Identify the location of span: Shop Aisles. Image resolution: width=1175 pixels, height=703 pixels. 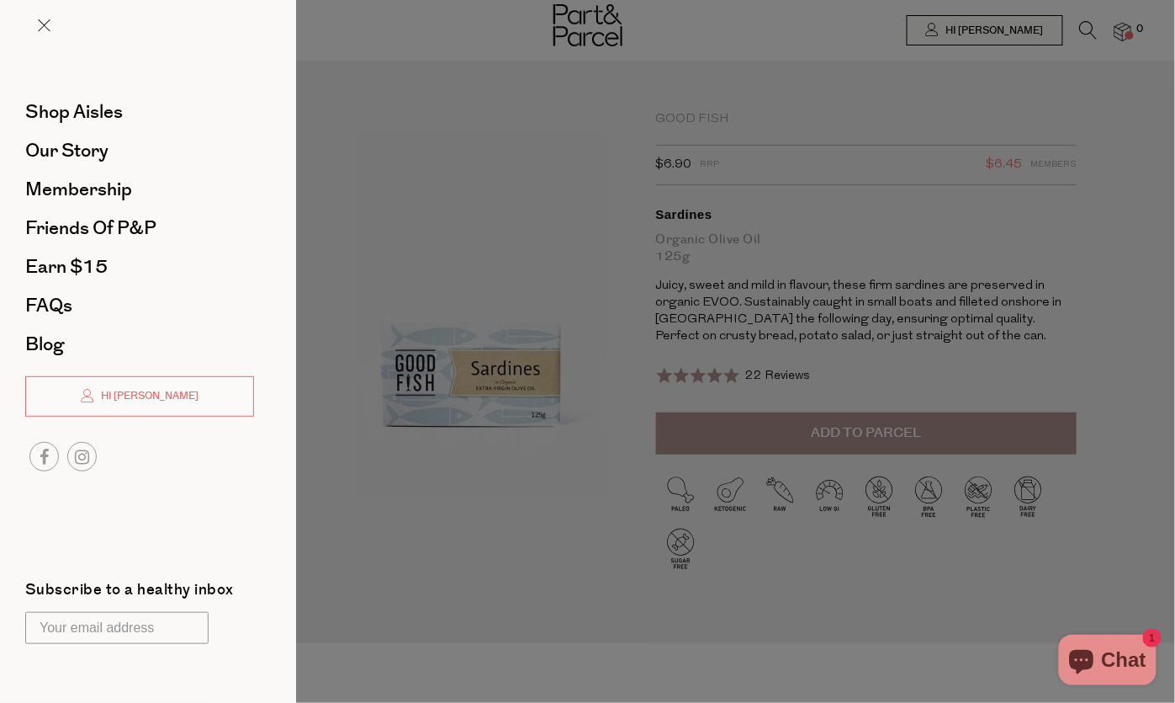
(74, 112).